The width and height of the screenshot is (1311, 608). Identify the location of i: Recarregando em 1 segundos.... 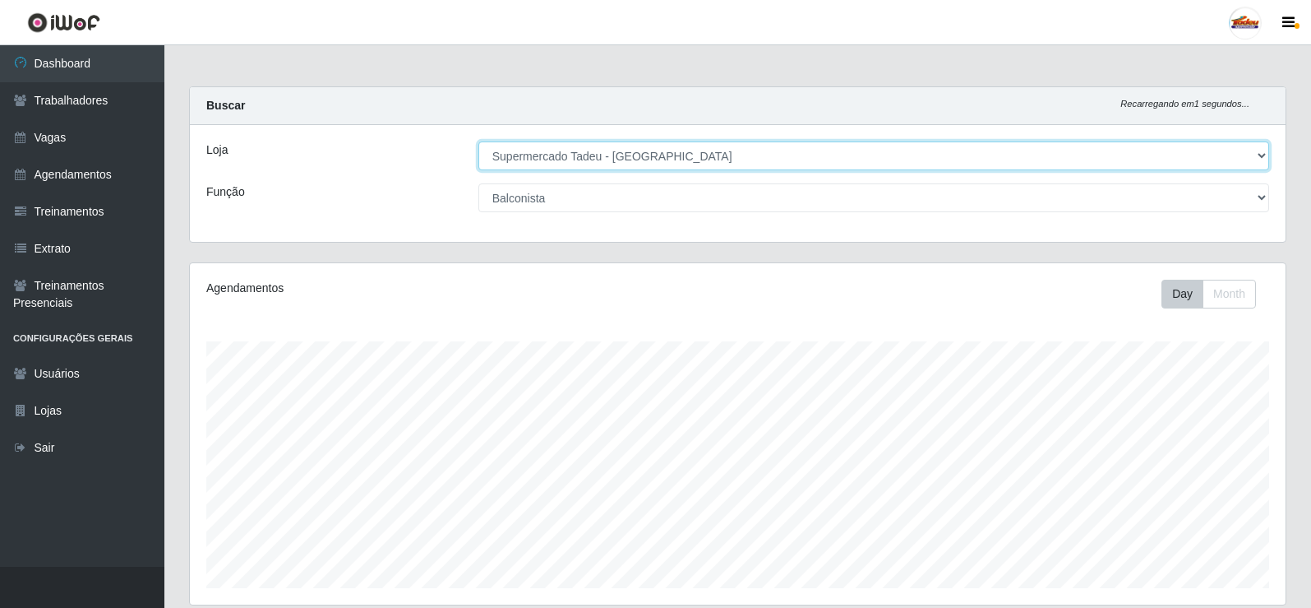
(1185, 104).